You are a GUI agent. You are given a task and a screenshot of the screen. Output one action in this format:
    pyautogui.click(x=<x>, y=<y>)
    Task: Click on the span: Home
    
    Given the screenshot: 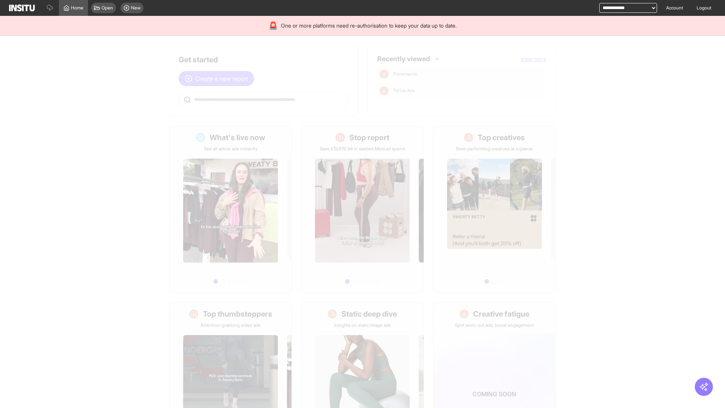 What is the action you would take?
    pyautogui.click(x=77, y=8)
    